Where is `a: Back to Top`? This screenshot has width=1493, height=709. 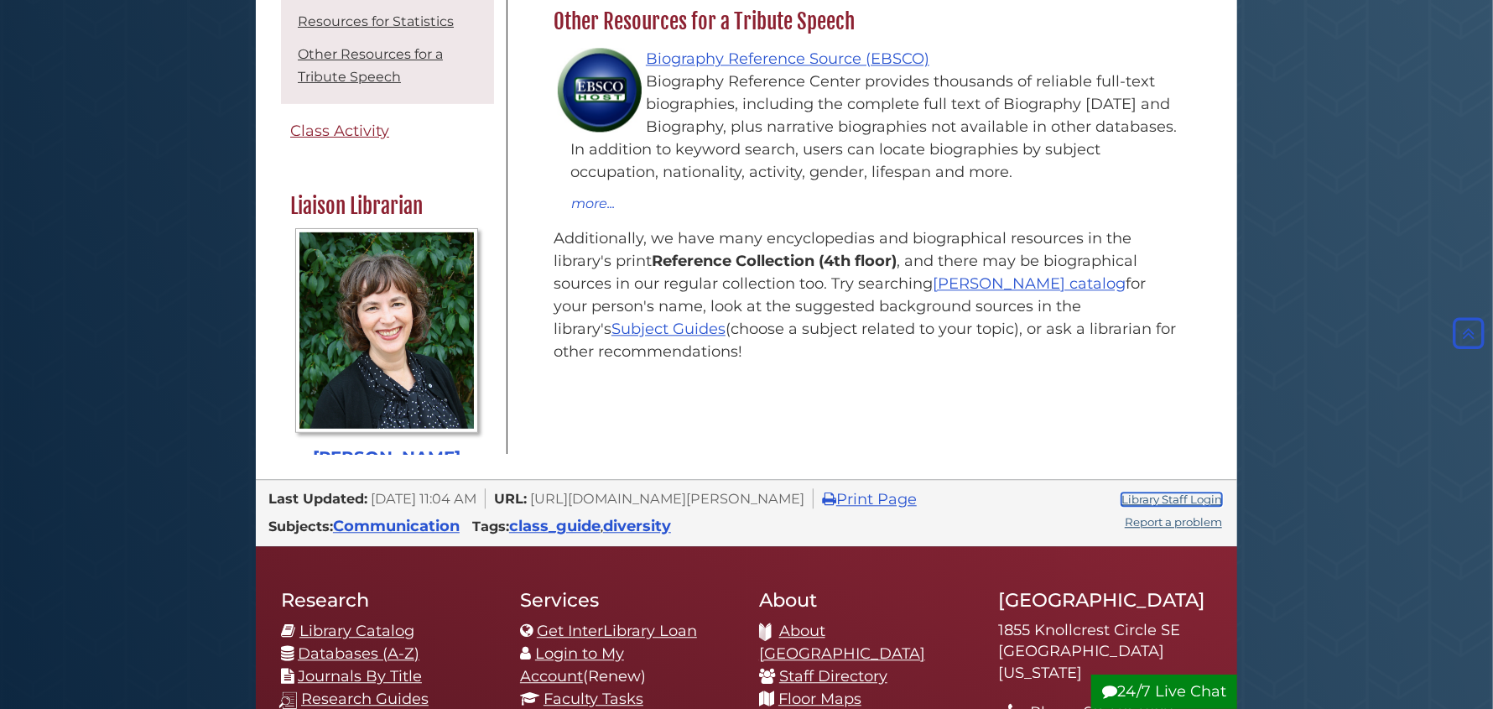
a: Back to Top is located at coordinates (1469, 333).